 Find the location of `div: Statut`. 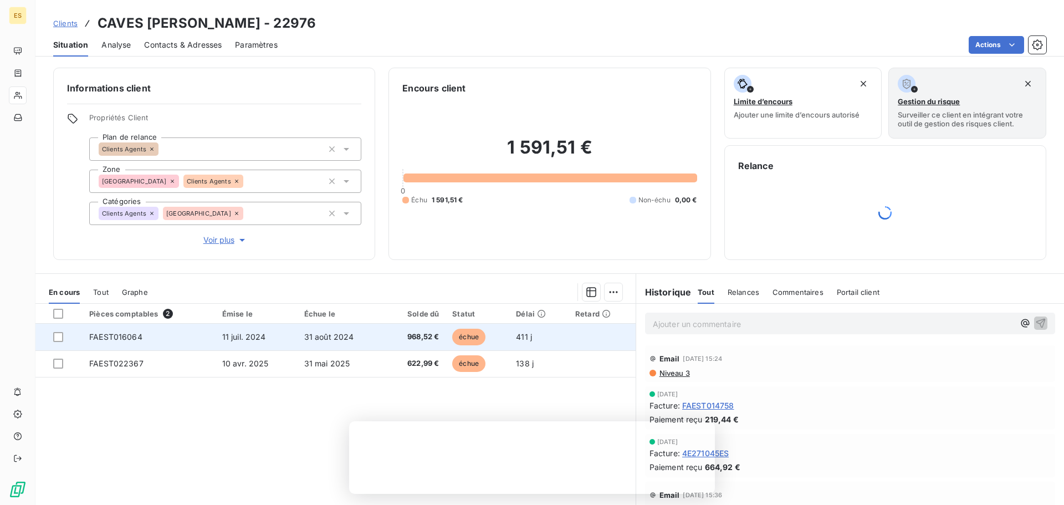

div: Statut is located at coordinates (477, 314).